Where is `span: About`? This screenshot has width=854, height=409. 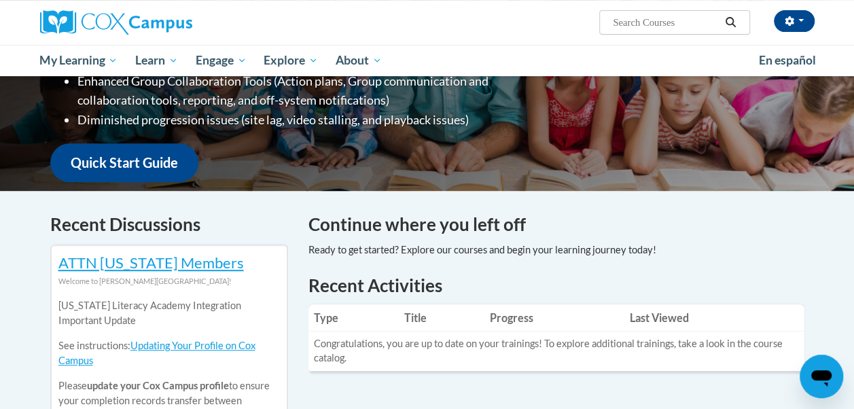 span: About is located at coordinates (359, 60).